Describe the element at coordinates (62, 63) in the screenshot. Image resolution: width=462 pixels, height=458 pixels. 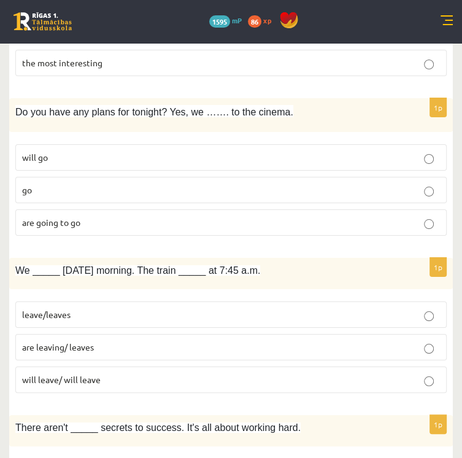
I see `span: the most interesting` at that location.